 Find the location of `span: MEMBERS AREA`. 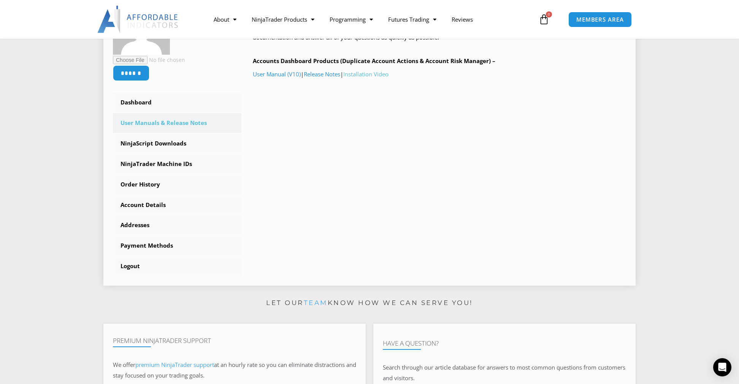

span: MEMBERS AREA is located at coordinates (600, 19).